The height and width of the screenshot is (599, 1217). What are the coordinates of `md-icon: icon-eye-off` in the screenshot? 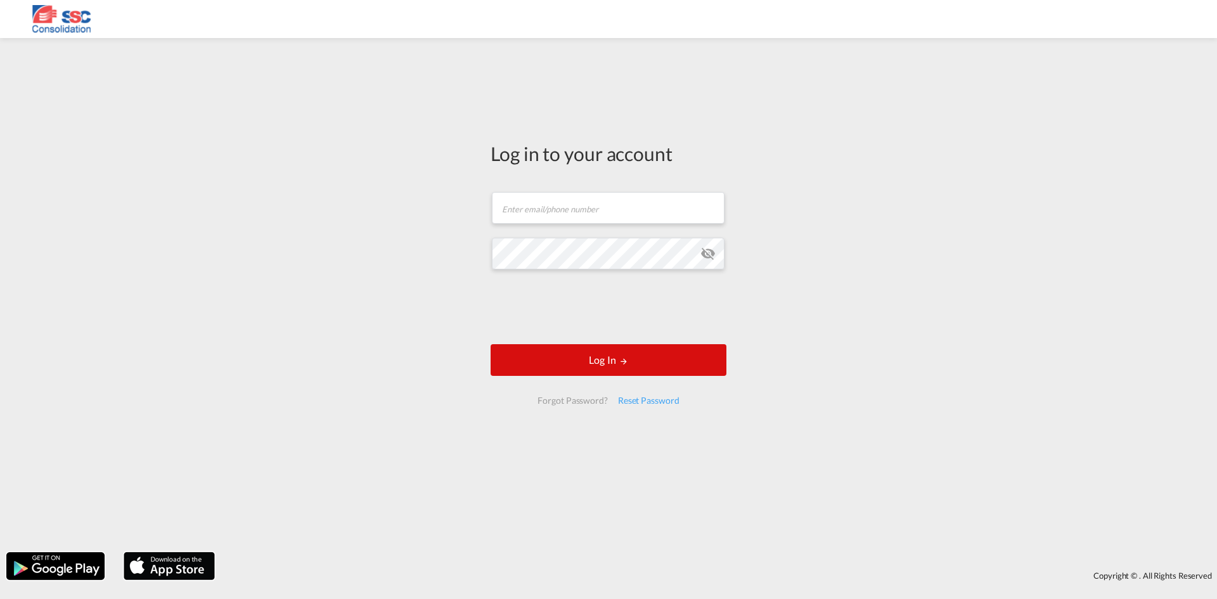 It's located at (708, 254).